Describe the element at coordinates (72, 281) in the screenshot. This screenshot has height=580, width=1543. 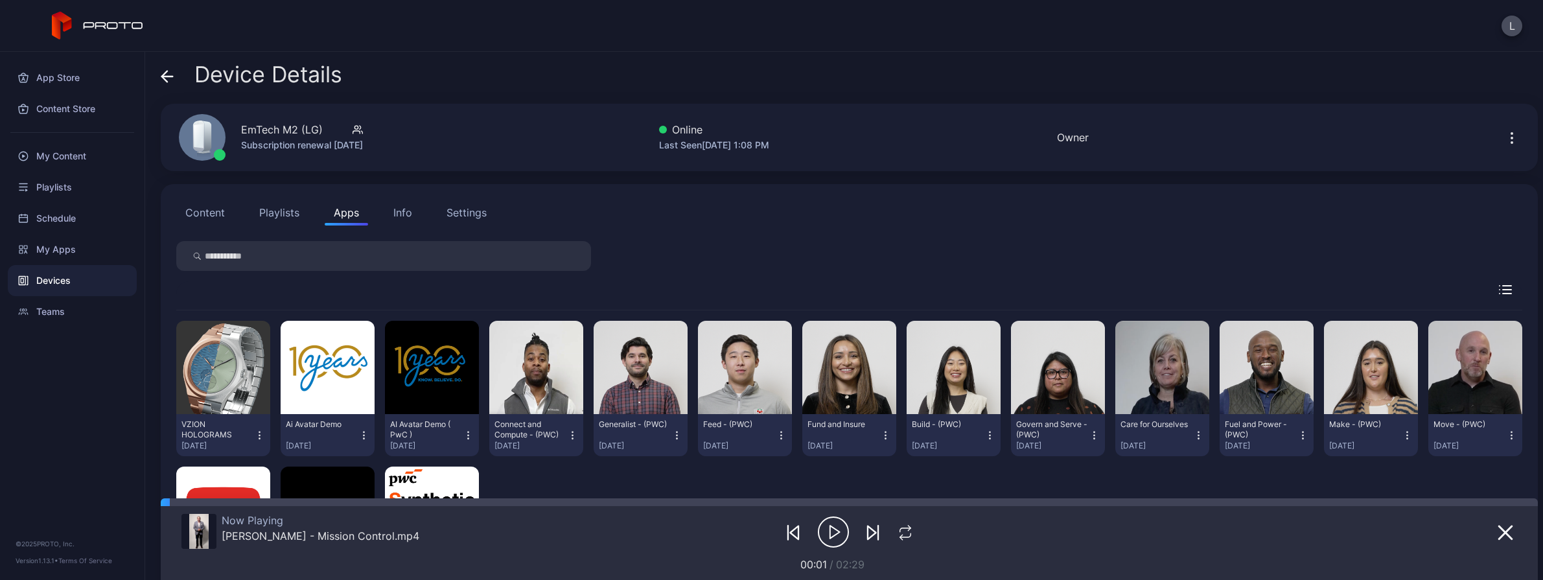
I see `a: Devices` at that location.